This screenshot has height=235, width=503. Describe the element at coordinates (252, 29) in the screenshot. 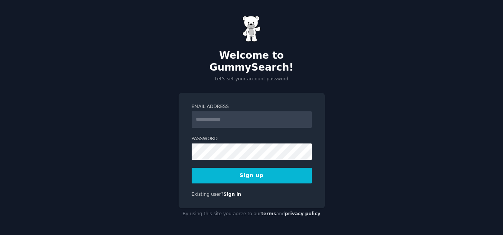

I see `img: Gummy Bear` at that location.